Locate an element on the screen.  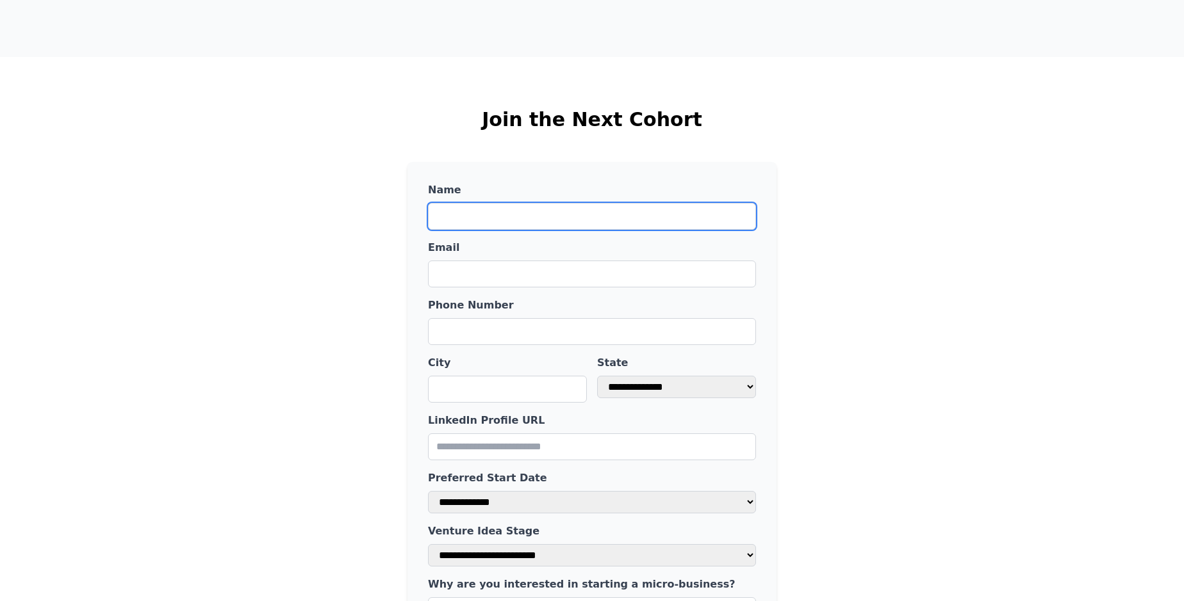
label: Phone Number is located at coordinates (592, 306).